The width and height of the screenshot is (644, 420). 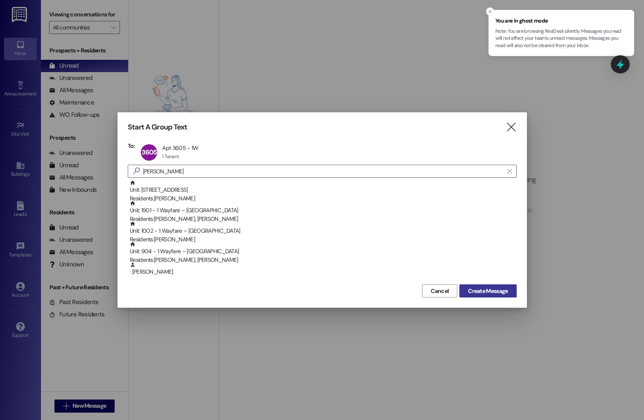 I want to click on span: Create Message, so click(x=488, y=291).